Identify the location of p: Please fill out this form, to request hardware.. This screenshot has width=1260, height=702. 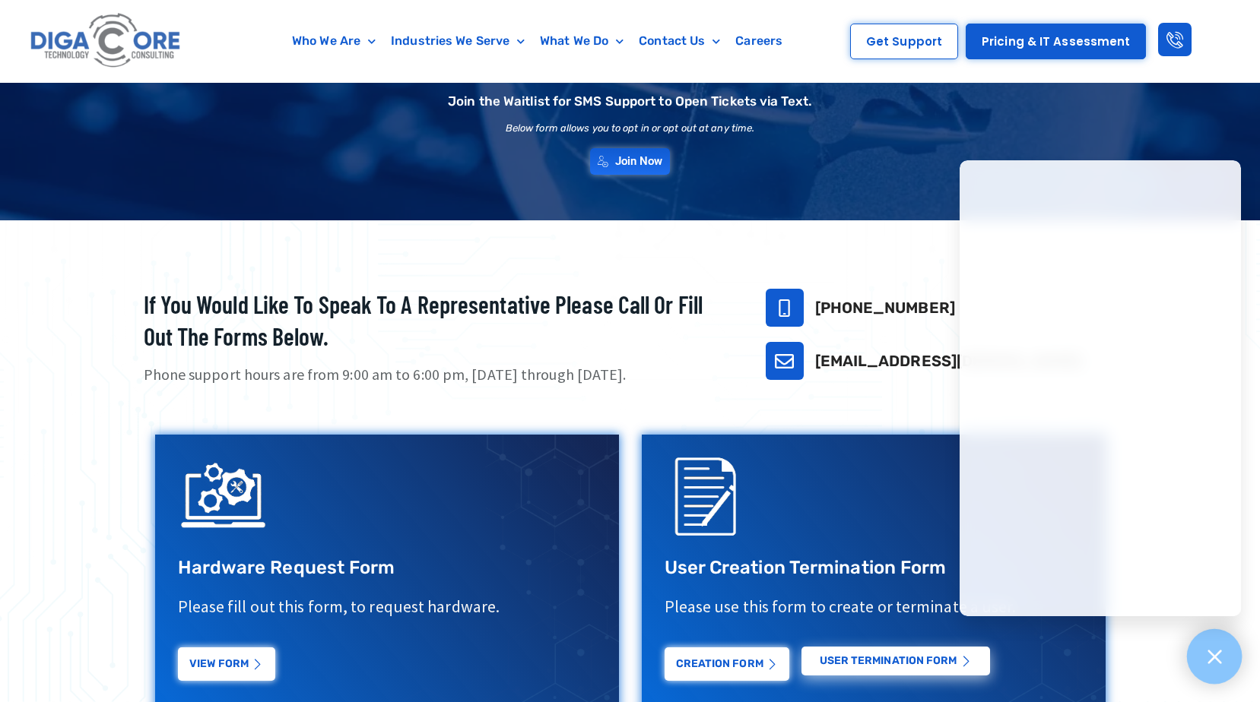
(387, 607).